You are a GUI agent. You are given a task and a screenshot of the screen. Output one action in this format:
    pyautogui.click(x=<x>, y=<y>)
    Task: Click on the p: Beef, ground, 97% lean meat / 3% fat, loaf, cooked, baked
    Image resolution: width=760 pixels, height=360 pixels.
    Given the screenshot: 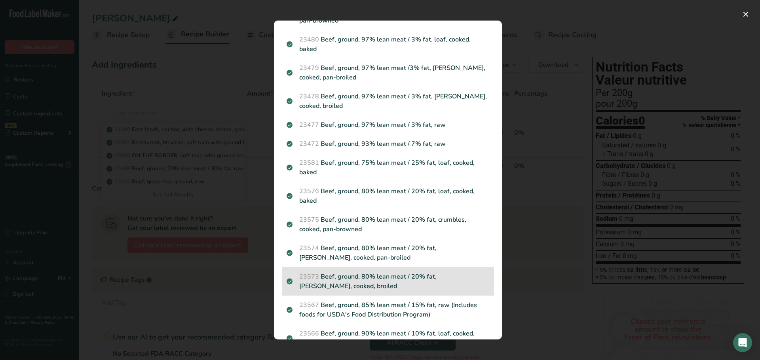 What is the action you would take?
    pyautogui.click(x=388, y=44)
    